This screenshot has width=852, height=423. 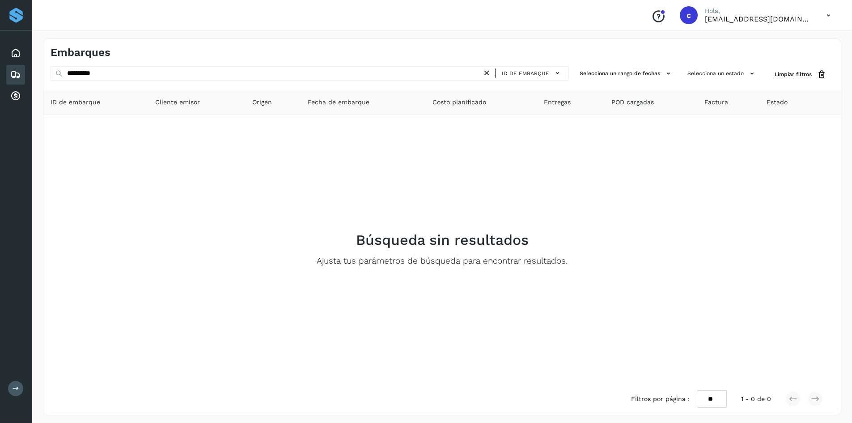 I want to click on span: Entregas, so click(x=557, y=102).